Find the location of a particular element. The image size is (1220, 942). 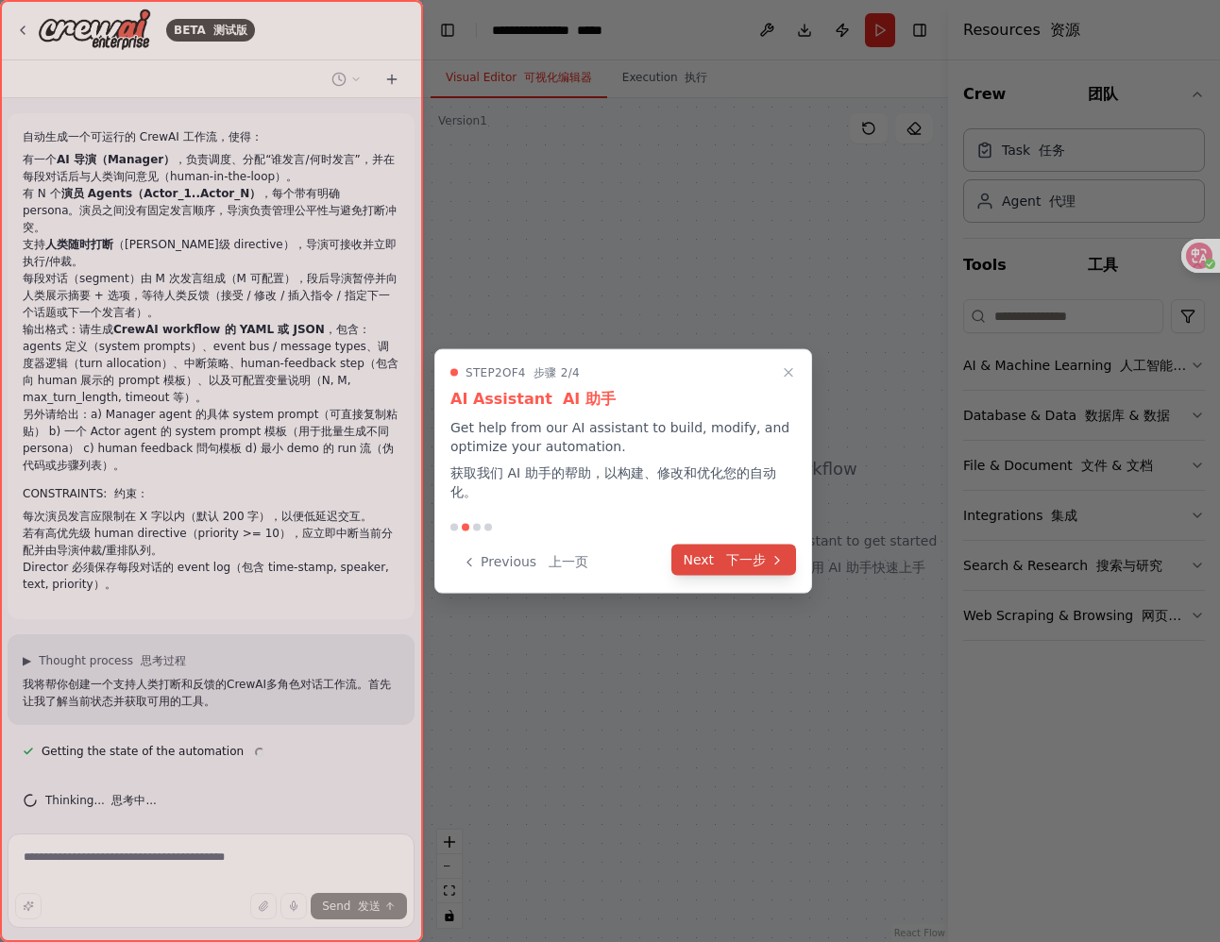

font: 获取我们 AI 助手的帮助，以构建、修改和优化您的自动化。 is located at coordinates (613, 482).